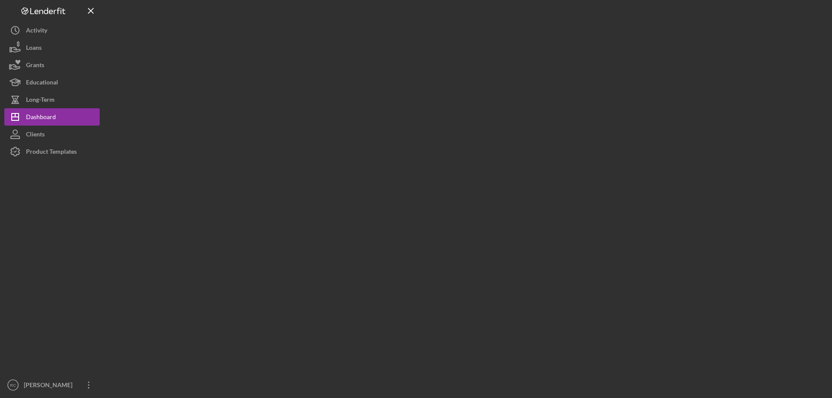 This screenshot has height=398, width=832. What do you see at coordinates (52, 65) in the screenshot?
I see `a: Grants` at bounding box center [52, 65].